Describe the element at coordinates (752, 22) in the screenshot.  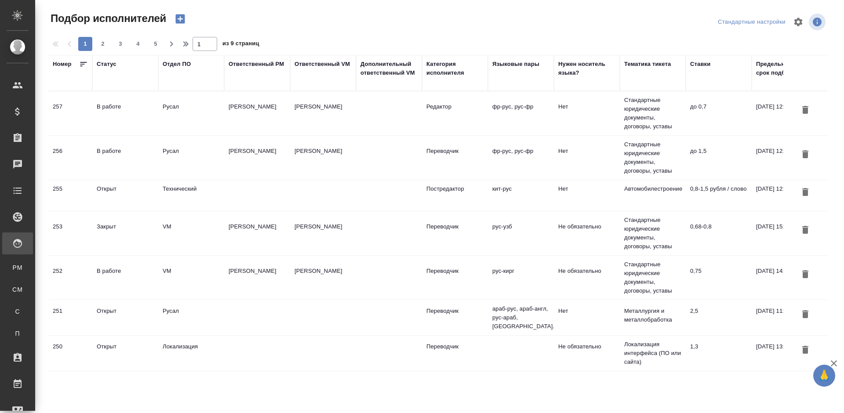
I see `div: split button` at that location.